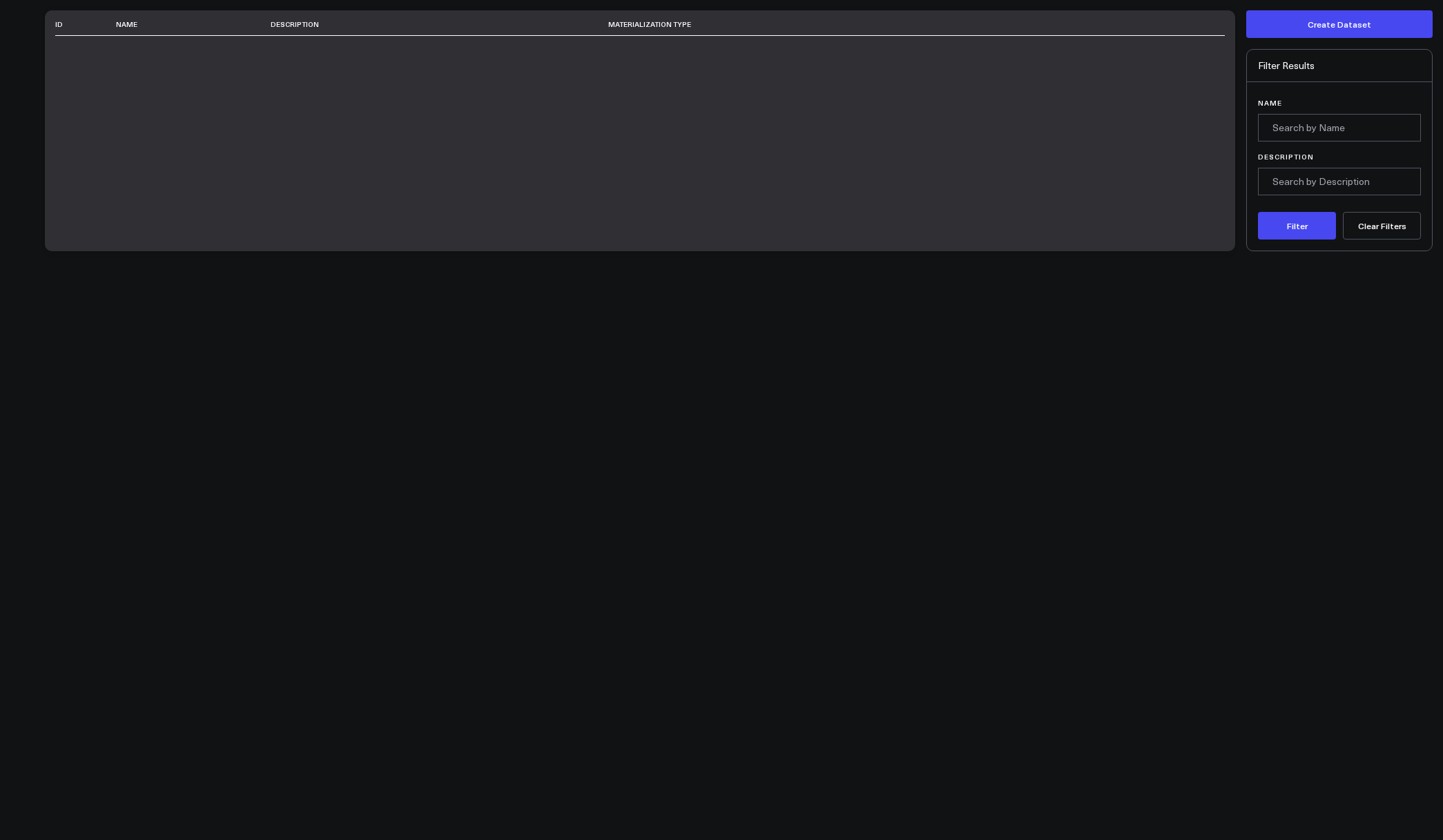 This screenshot has width=1443, height=840. What do you see at coordinates (1381, 226) in the screenshot?
I see `button: Clear Filters` at bounding box center [1381, 226].